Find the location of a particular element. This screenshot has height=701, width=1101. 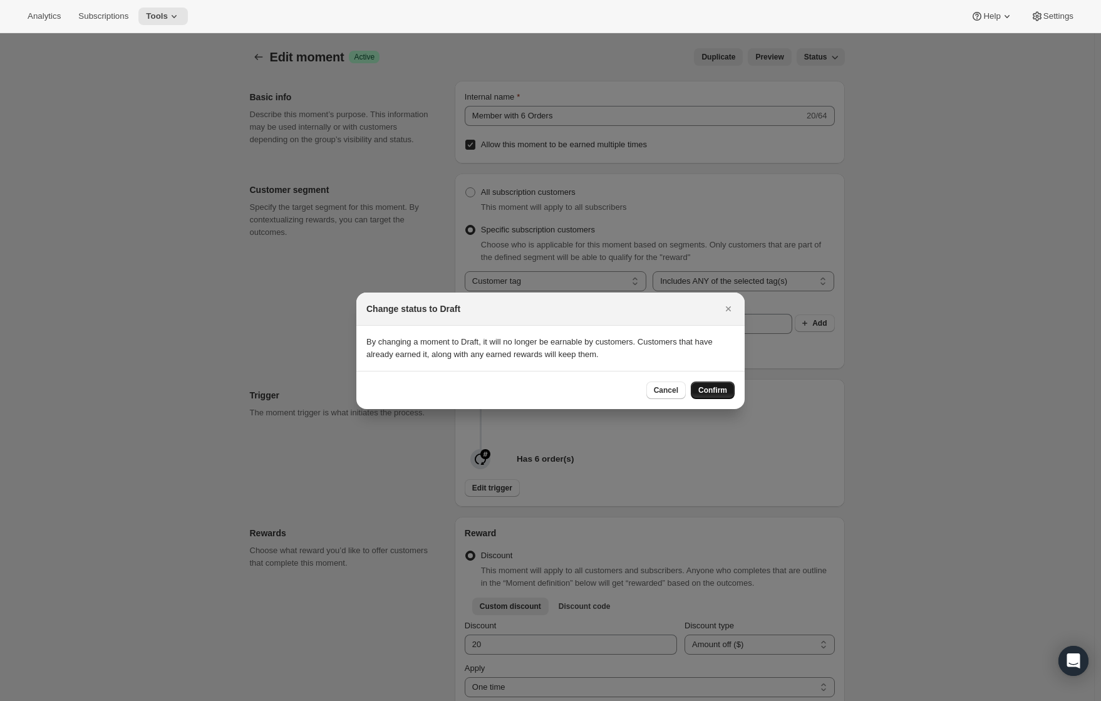

div: Open Intercom Messenger is located at coordinates (1073, 661).